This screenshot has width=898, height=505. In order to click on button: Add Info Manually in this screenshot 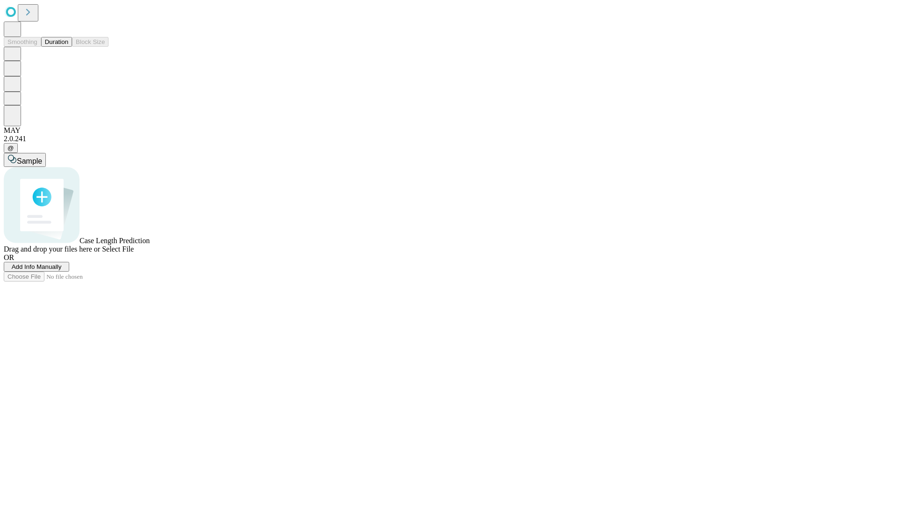, I will do `click(36, 267)`.